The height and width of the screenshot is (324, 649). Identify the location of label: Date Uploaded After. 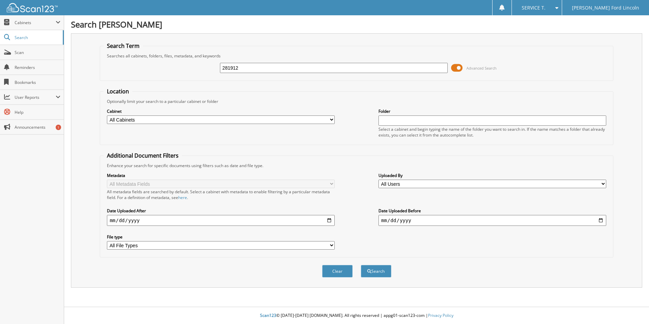
(221, 210).